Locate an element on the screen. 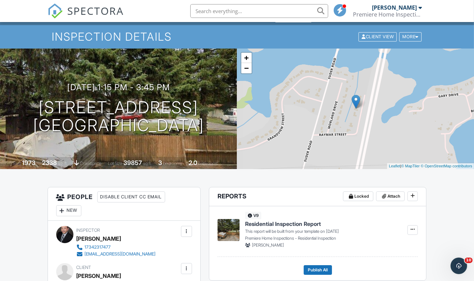  h3: People is located at coordinates (124, 204).